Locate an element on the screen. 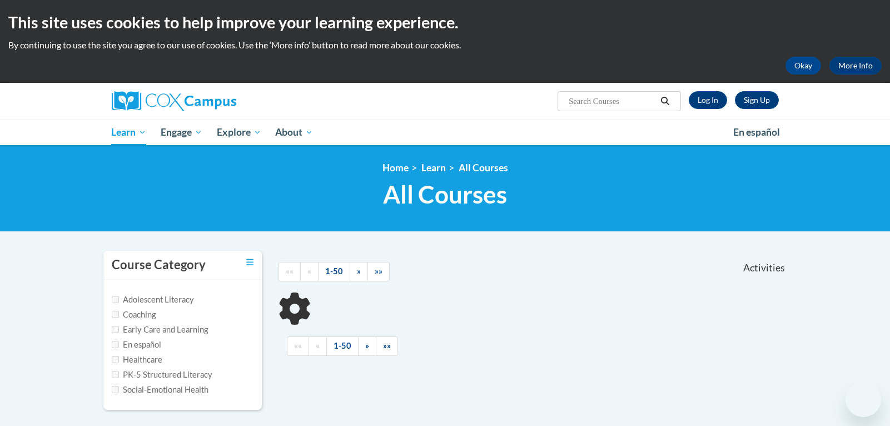 The height and width of the screenshot is (426, 890). span: All Courses is located at coordinates (445, 194).